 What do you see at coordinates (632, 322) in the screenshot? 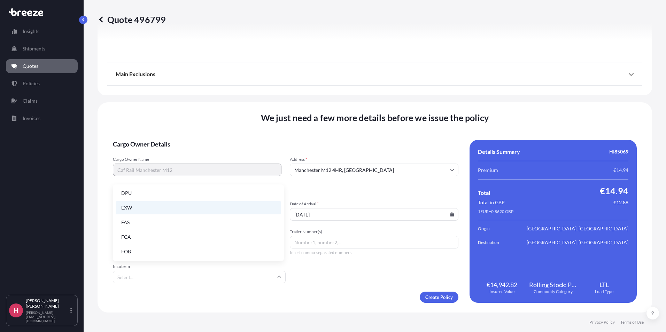
I see `p: Terms of Use` at bounding box center [632, 322].